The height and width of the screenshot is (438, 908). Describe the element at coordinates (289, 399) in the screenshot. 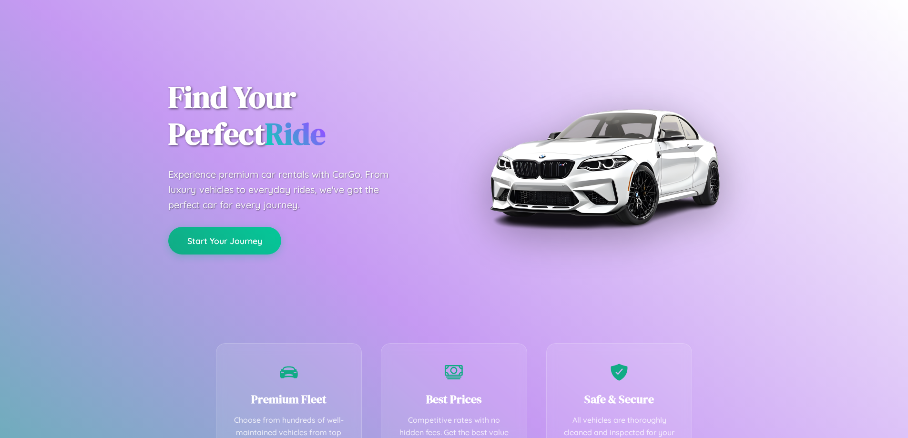

I see `h3: Premium Fleet` at that location.